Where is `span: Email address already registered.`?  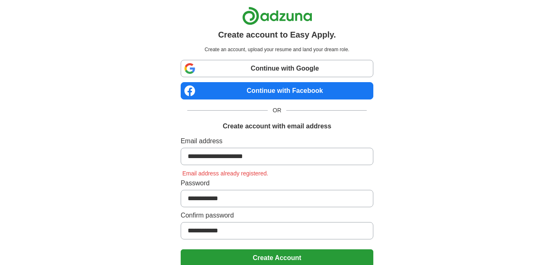
span: Email address already registered. is located at coordinates (225, 173).